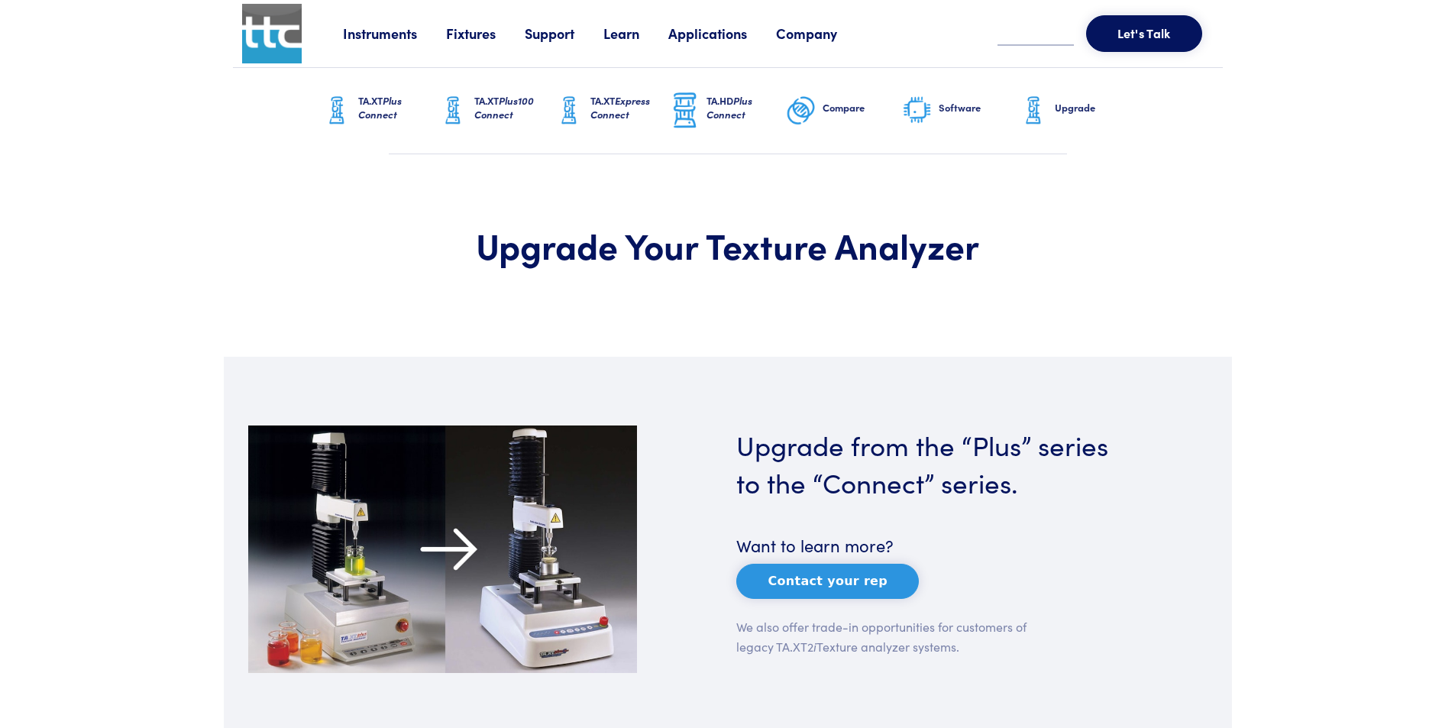 This screenshot has height=728, width=1455. What do you see at coordinates (394, 33) in the screenshot?
I see `a: Instruments` at bounding box center [394, 33].